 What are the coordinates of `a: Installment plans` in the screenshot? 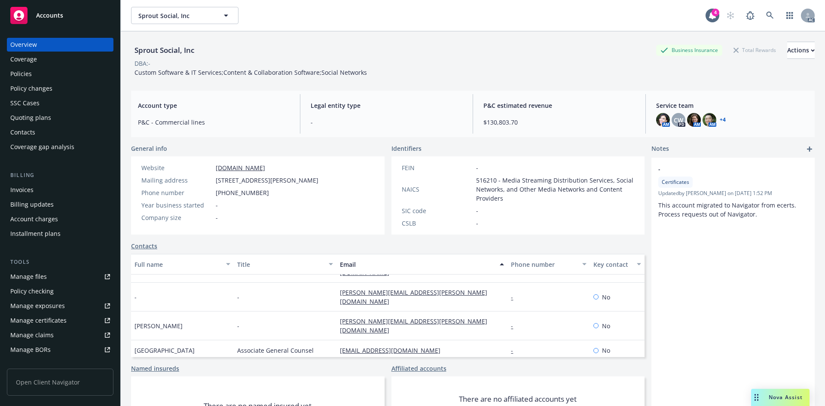 It's located at (60, 234).